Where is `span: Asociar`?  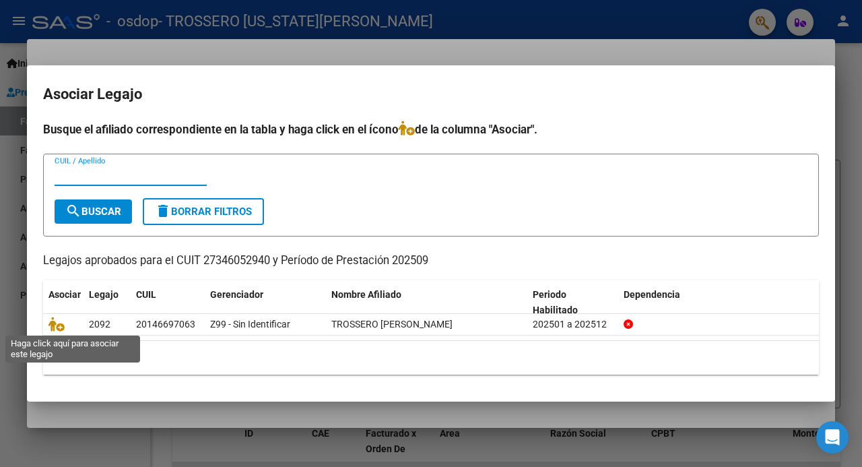
span: Asociar is located at coordinates (65, 294).